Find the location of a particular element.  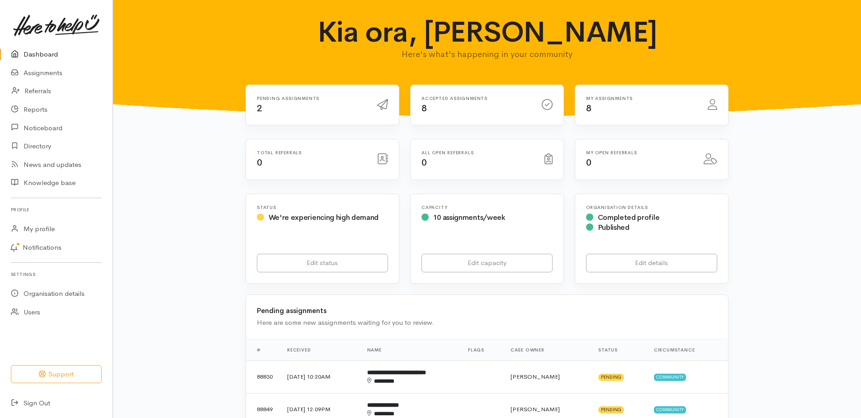

a: Edit details is located at coordinates (651, 263).